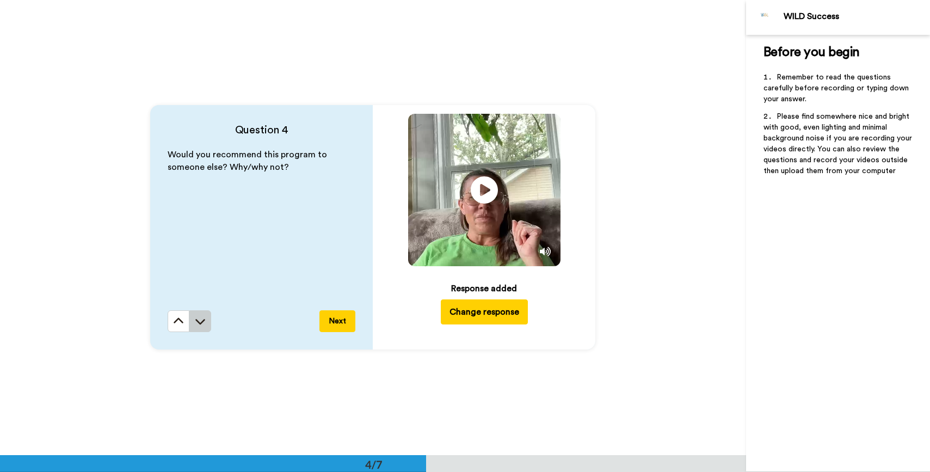 This screenshot has height=472, width=930. Describe the element at coordinates (838, 144) in the screenshot. I see `span: Please find somewhere nice and bright with good, even lighting and minimal background noise if yo...` at that location.